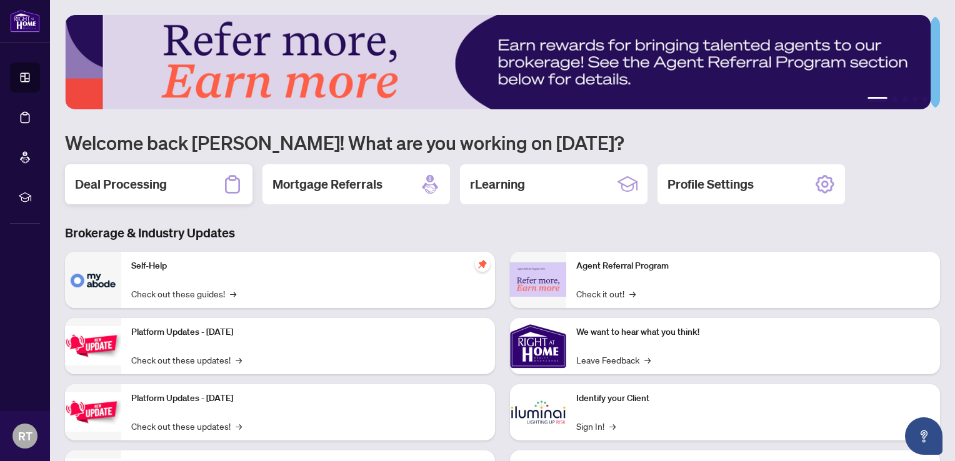 Image resolution: width=955 pixels, height=461 pixels. I want to click on h2: Mortgage Referrals, so click(327, 184).